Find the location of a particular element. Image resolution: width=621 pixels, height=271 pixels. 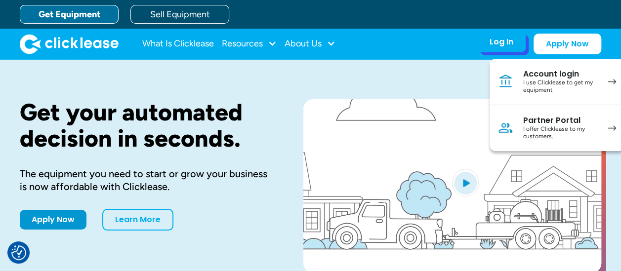

a: Get Equipment is located at coordinates (69, 14).